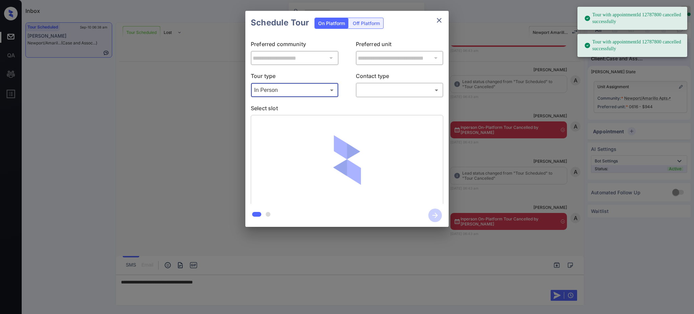 The image size is (694, 314). I want to click on p: Tour type, so click(295, 77).